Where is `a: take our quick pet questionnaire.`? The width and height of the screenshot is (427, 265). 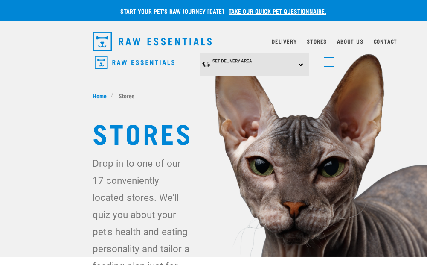 a: take our quick pet questionnaire. is located at coordinates (277, 11).